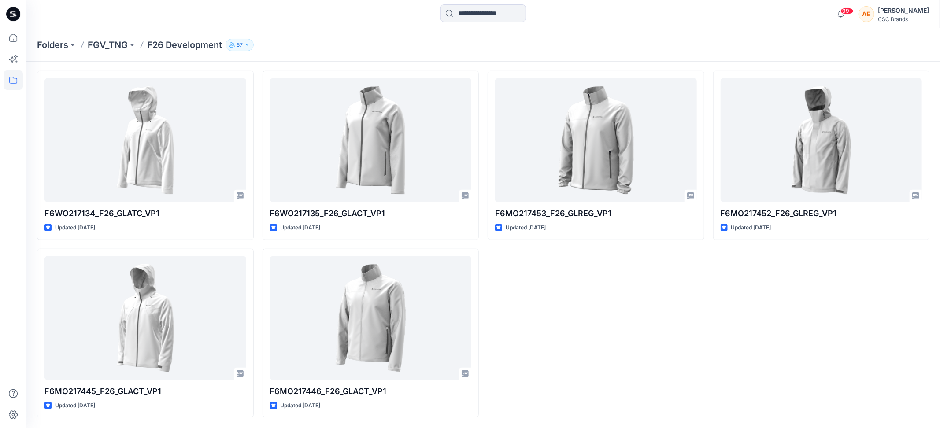 The width and height of the screenshot is (940, 428). I want to click on p: Folders, so click(52, 45).